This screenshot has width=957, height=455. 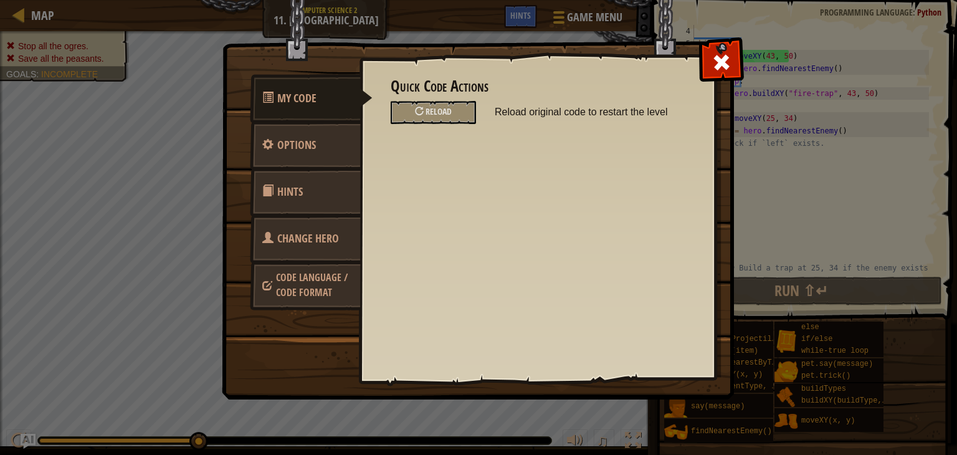 What do you see at coordinates (297, 98) in the screenshot?
I see `span: Quick Code Actions` at bounding box center [297, 98].